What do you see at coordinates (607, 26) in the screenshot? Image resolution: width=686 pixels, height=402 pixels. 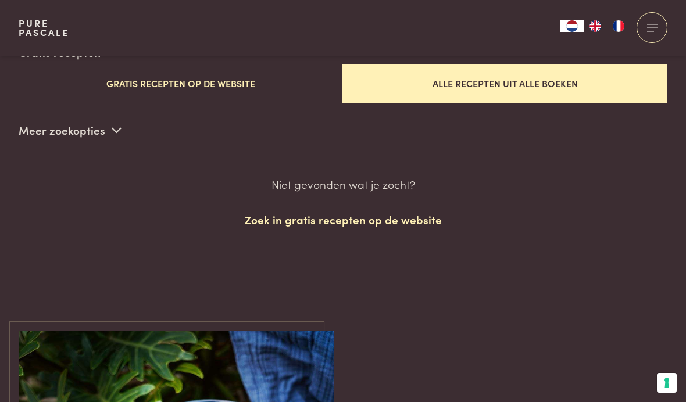 I see `ul: Language list` at bounding box center [607, 26].